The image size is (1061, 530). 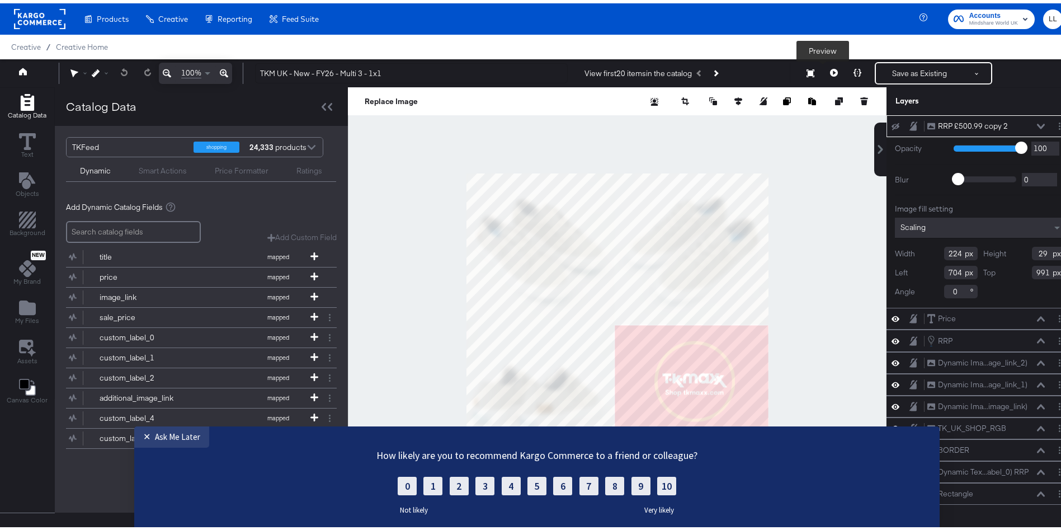 I want to click on label: Very likely, so click(x=663, y=83).